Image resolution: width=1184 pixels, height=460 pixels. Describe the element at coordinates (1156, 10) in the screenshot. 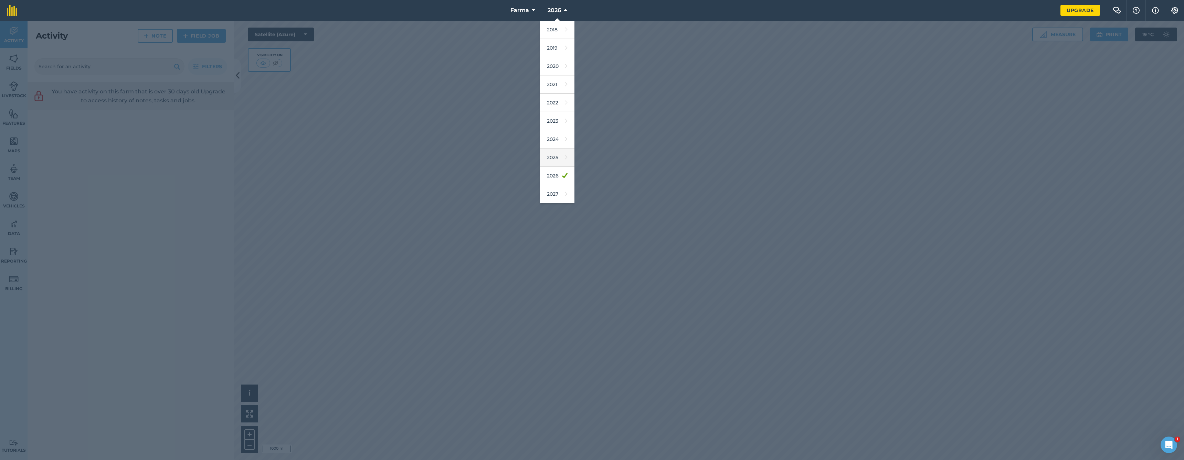

I see `img: svg+xml;base64,PHN2ZyB4bWxucz0iaHR0cDovL3d3dy53My5vcmcvMjAwMC9zdmciIHdpZHRoPSIxNyIgaGVpZ2h0PSIxNy...` at that location.